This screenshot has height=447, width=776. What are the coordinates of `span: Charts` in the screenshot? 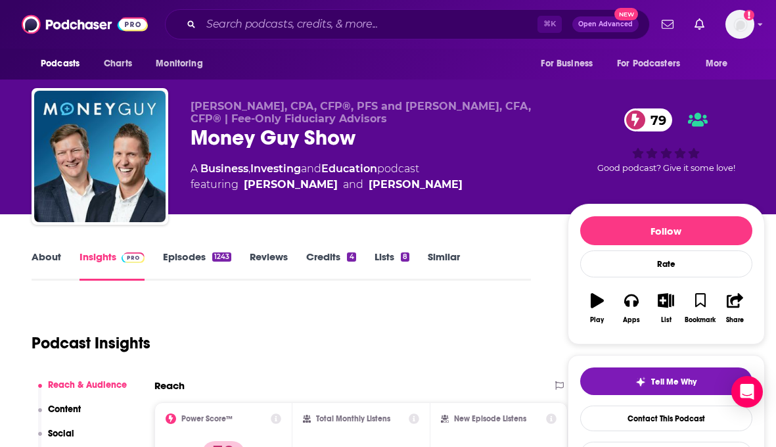 It's located at (118, 64).